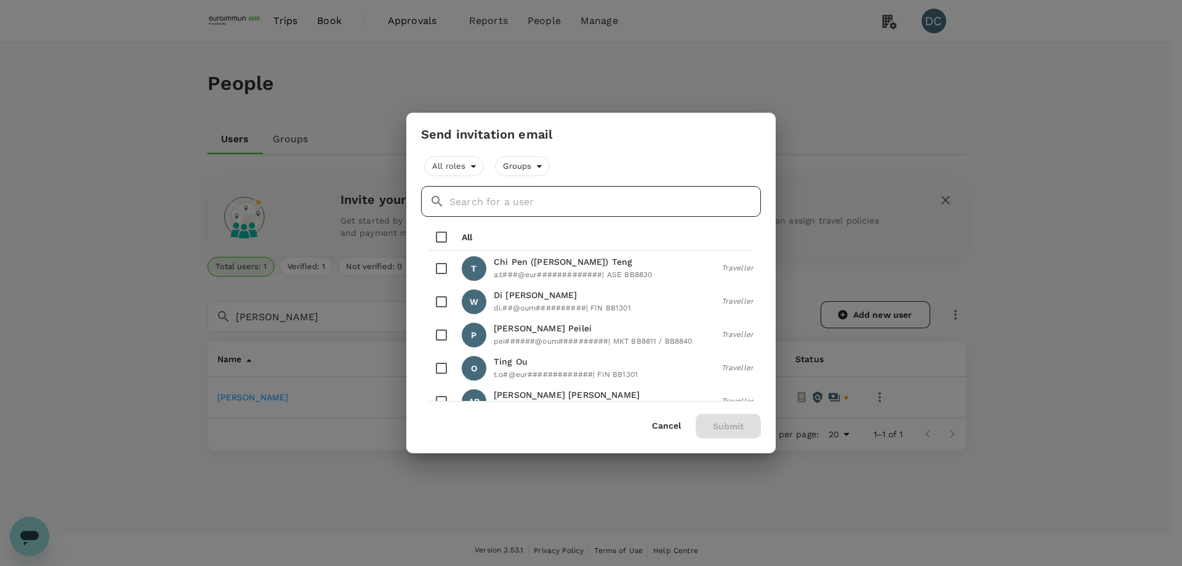 This screenshot has width=1182, height=566. Describe the element at coordinates (522, 166) in the screenshot. I see `div: Groups` at that location.